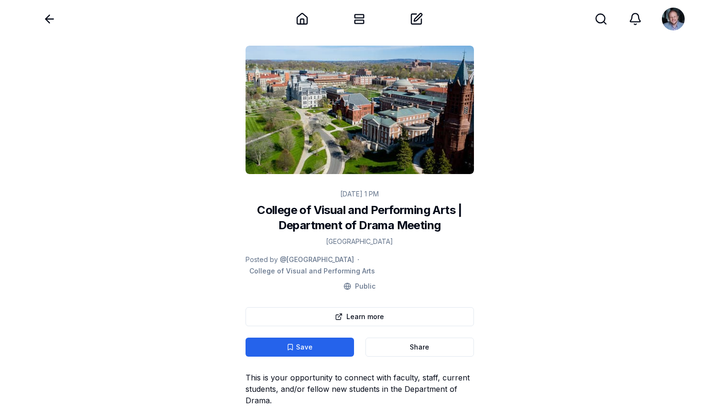 The image size is (719, 418). What do you see at coordinates (360, 110) in the screenshot?
I see `img: College of Visual and Performing Arts | Department of Drama Meeting` at bounding box center [360, 110].